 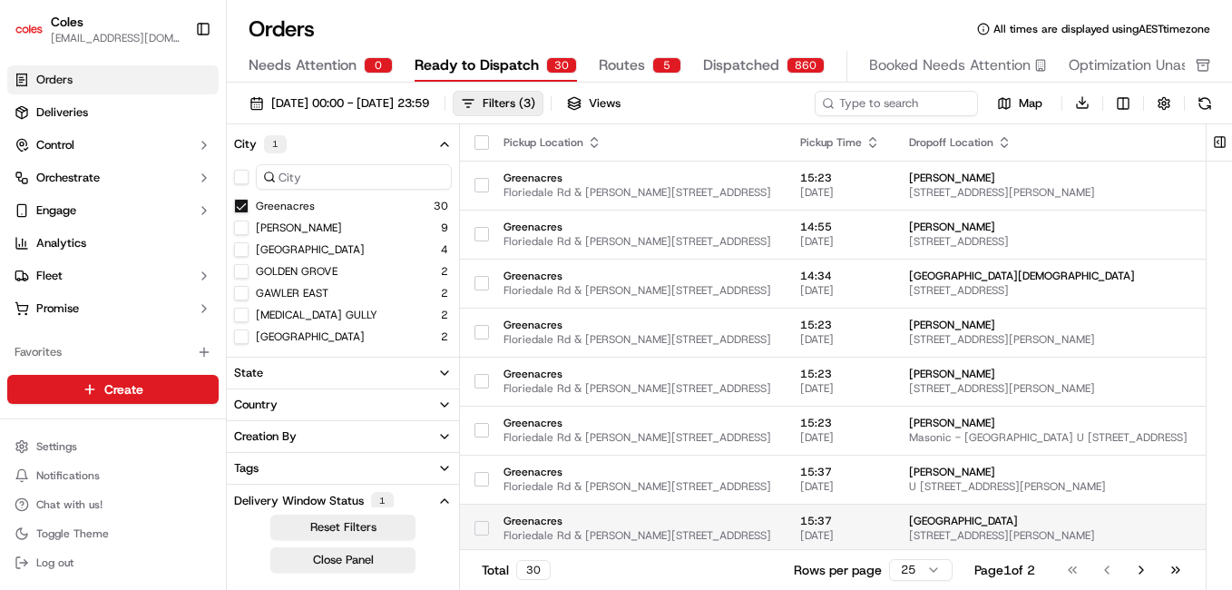 I want to click on span: Engage, so click(x=56, y=210).